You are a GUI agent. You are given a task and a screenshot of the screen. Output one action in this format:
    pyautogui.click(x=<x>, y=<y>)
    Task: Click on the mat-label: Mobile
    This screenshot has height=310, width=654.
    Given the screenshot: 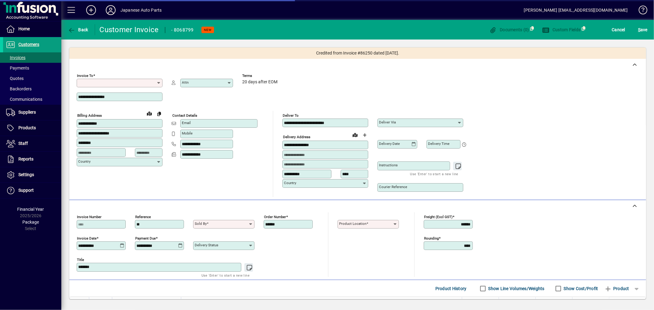 What is the action you would take?
    pyautogui.click(x=187, y=133)
    